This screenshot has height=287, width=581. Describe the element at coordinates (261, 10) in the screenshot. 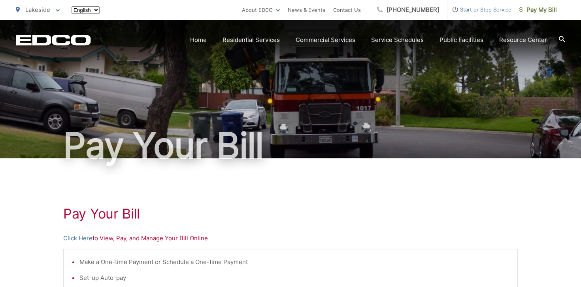

I see `a: About EDCO` at that location.